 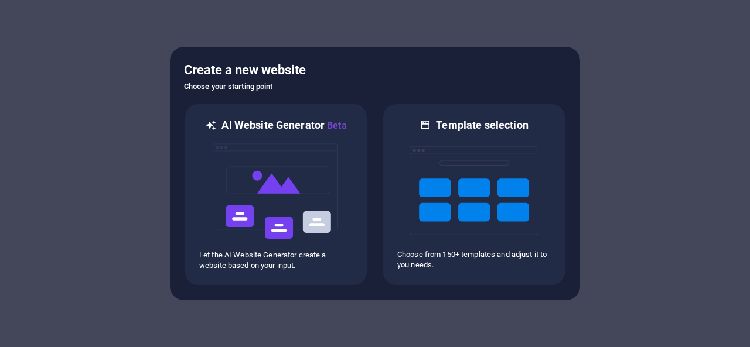 What do you see at coordinates (336, 125) in the screenshot?
I see `span: Beta` at bounding box center [336, 125].